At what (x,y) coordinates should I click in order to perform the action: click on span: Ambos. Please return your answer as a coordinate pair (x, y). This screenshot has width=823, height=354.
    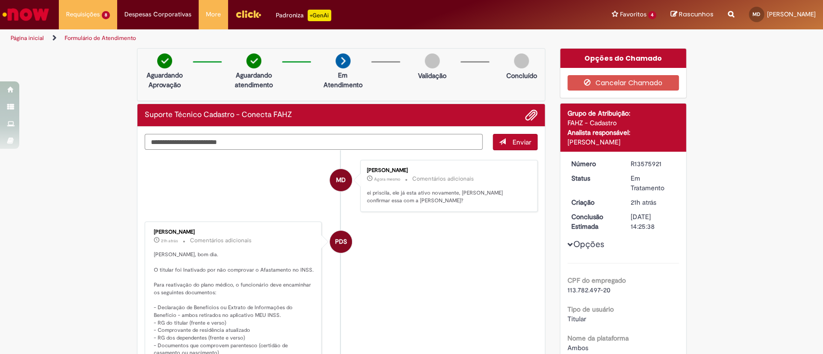
    Looking at the image, I should click on (578, 348).